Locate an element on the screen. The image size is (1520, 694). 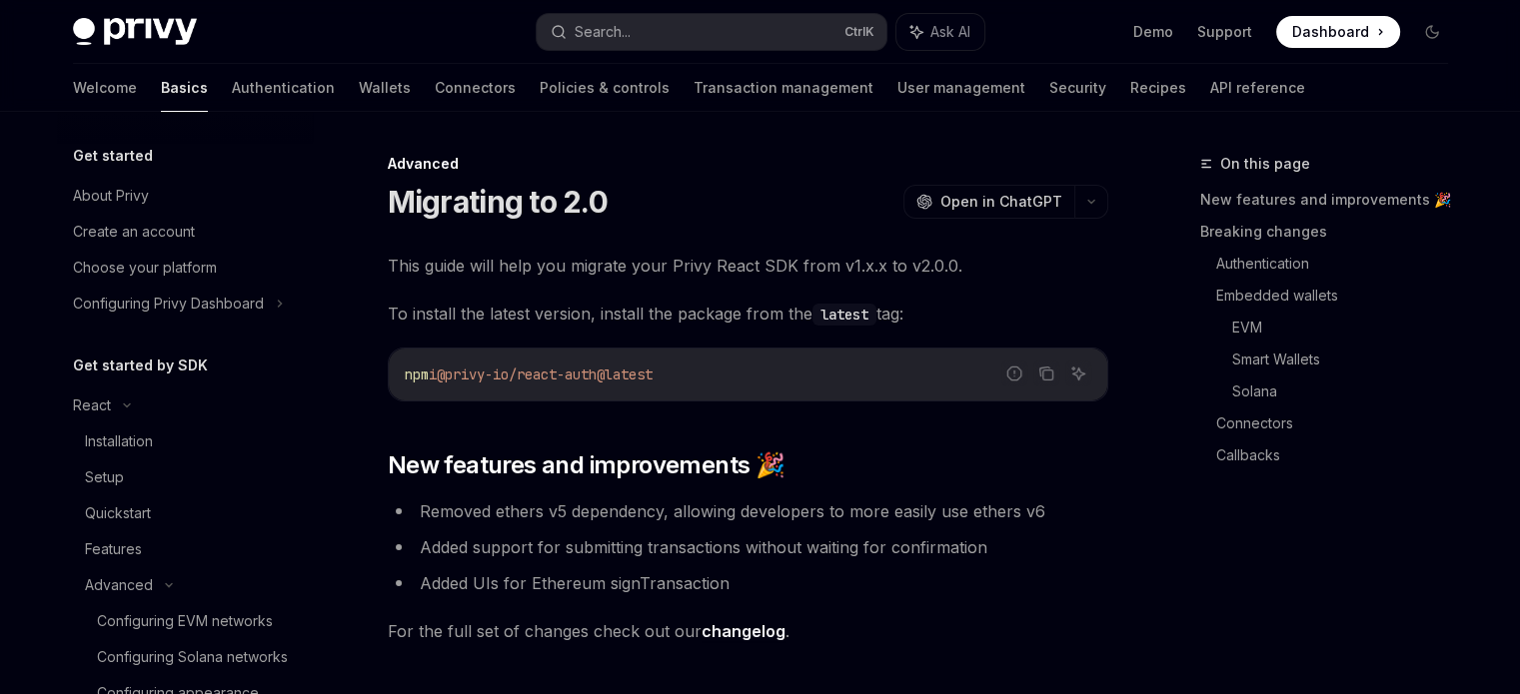
span: Ctrl K is located at coordinates (859, 32).